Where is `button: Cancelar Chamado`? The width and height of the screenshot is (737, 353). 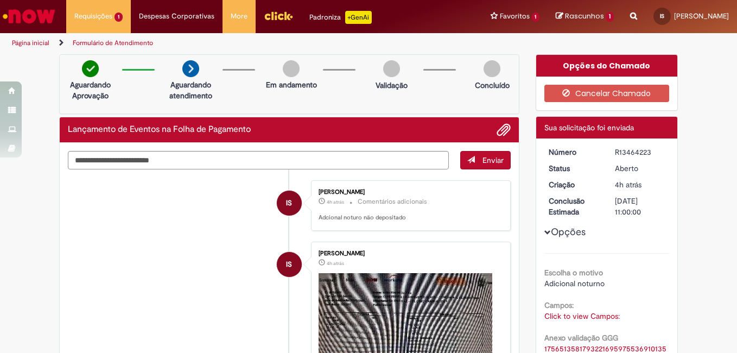
button: Cancelar Chamado is located at coordinates (607, 93).